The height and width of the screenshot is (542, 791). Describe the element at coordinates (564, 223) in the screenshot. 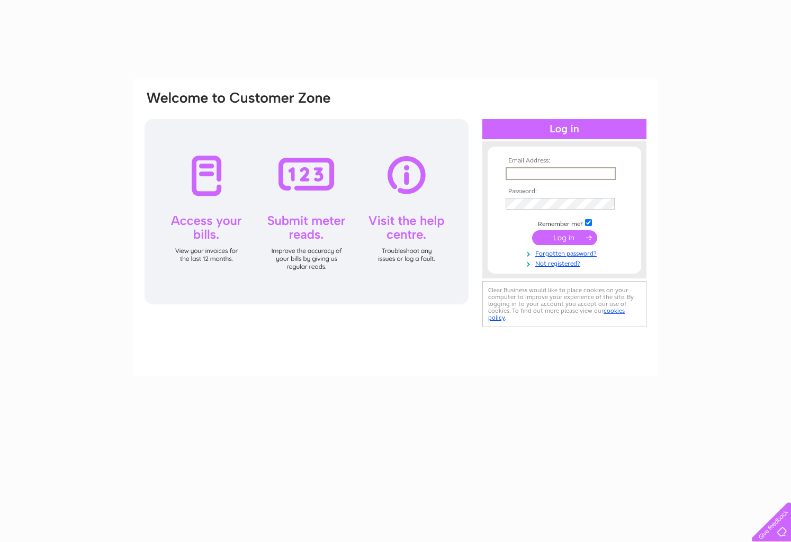

I see `td: Remember me?` at that location.